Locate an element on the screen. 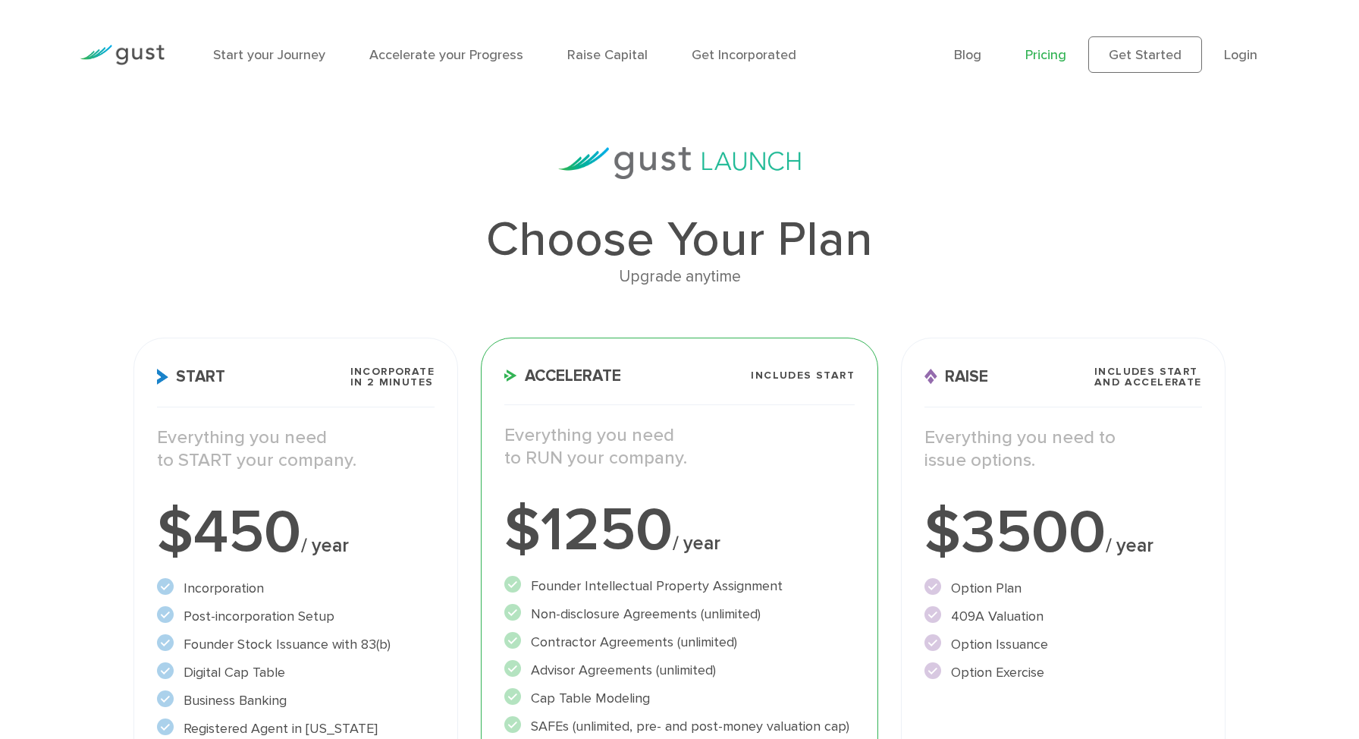 This screenshot has height=739, width=1359. li: 409A Valuation is located at coordinates (1063, 616).